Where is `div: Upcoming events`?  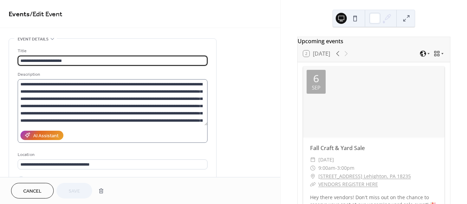
div: Upcoming events is located at coordinates (374, 41).